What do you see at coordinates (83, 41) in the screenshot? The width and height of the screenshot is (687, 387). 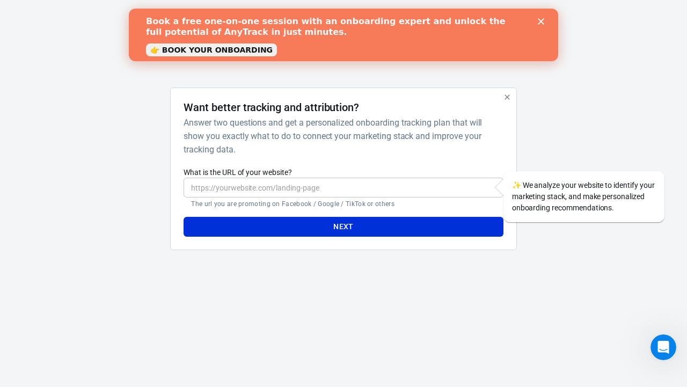 I see `a: 👉 BOOK YOUR ONBOARDING` at bounding box center [83, 41].